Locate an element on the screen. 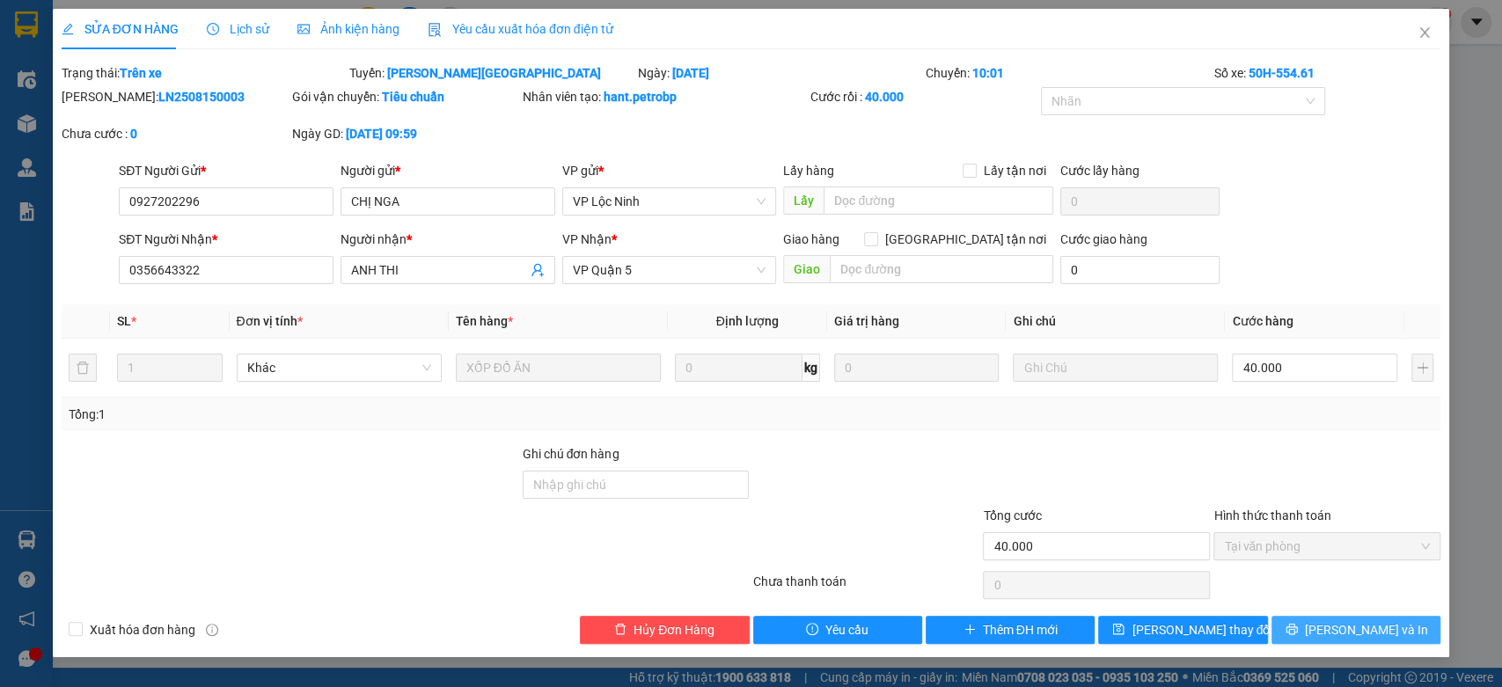  span: Khác is located at coordinates (339, 368).